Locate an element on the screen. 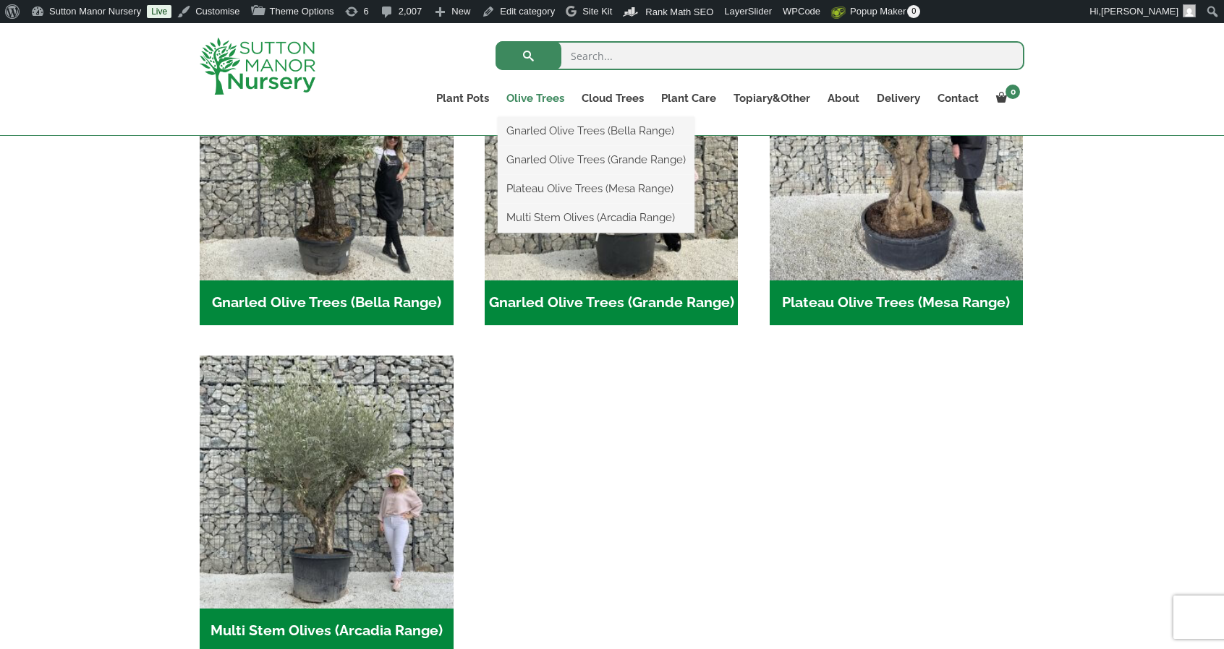 The image size is (1224, 649). a: Plateau Olive Trees (Mesa Range) is located at coordinates (596, 189).